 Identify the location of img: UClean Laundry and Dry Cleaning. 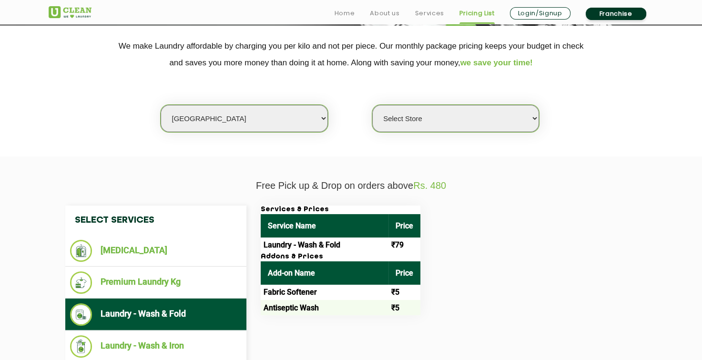
(70, 12).